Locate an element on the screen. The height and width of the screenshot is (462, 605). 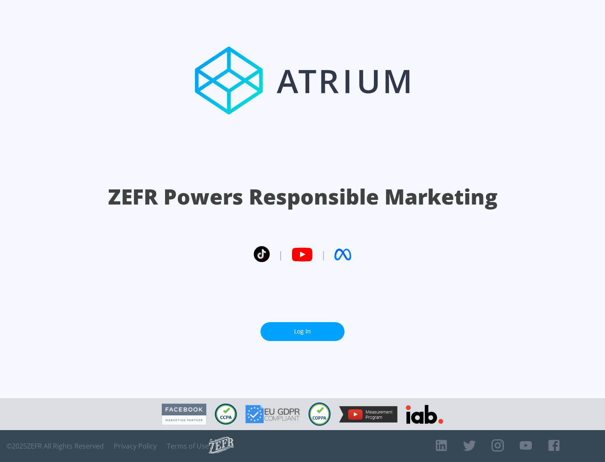
img: GDPR Compliant is located at coordinates (273, 414).